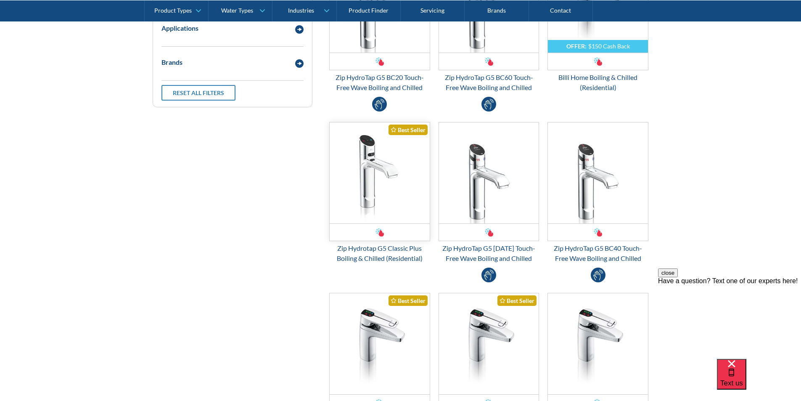 The image size is (801, 401). Describe the element at coordinates (198, 92) in the screenshot. I see `a: Reset all filters` at that location.